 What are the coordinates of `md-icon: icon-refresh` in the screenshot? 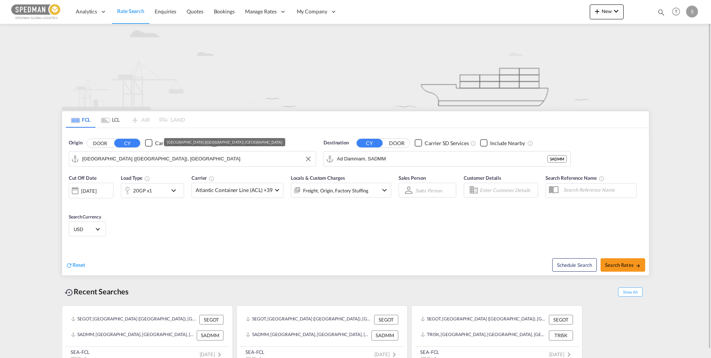 It's located at (69, 265).